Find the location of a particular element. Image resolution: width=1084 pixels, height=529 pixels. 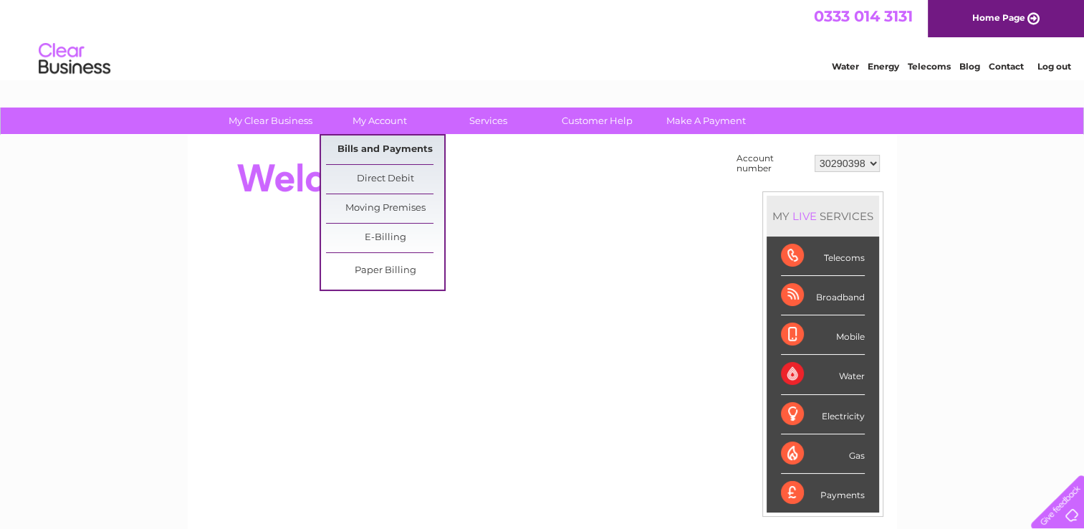

td: Account number is located at coordinates (771, 163).